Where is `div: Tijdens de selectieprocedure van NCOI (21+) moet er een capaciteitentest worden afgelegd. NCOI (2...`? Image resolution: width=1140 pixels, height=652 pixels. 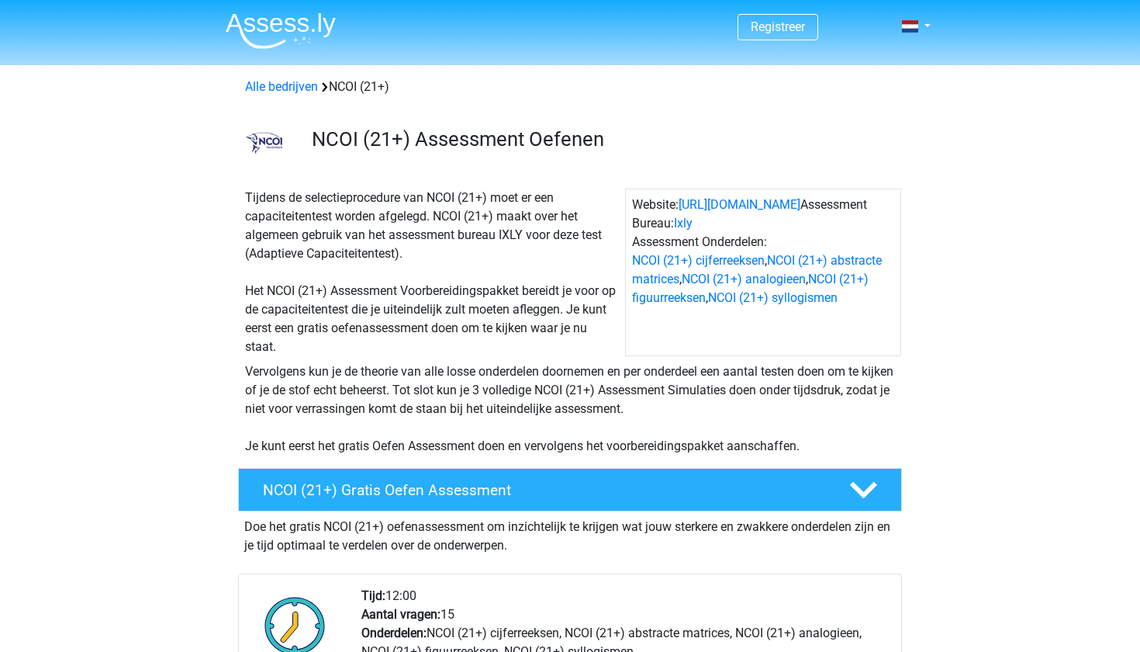
div: Tijdens de selectieprocedure van NCOI (21+) moet er een capaciteitentest worden afgelegd. NCOI (2... is located at coordinates (432, 272).